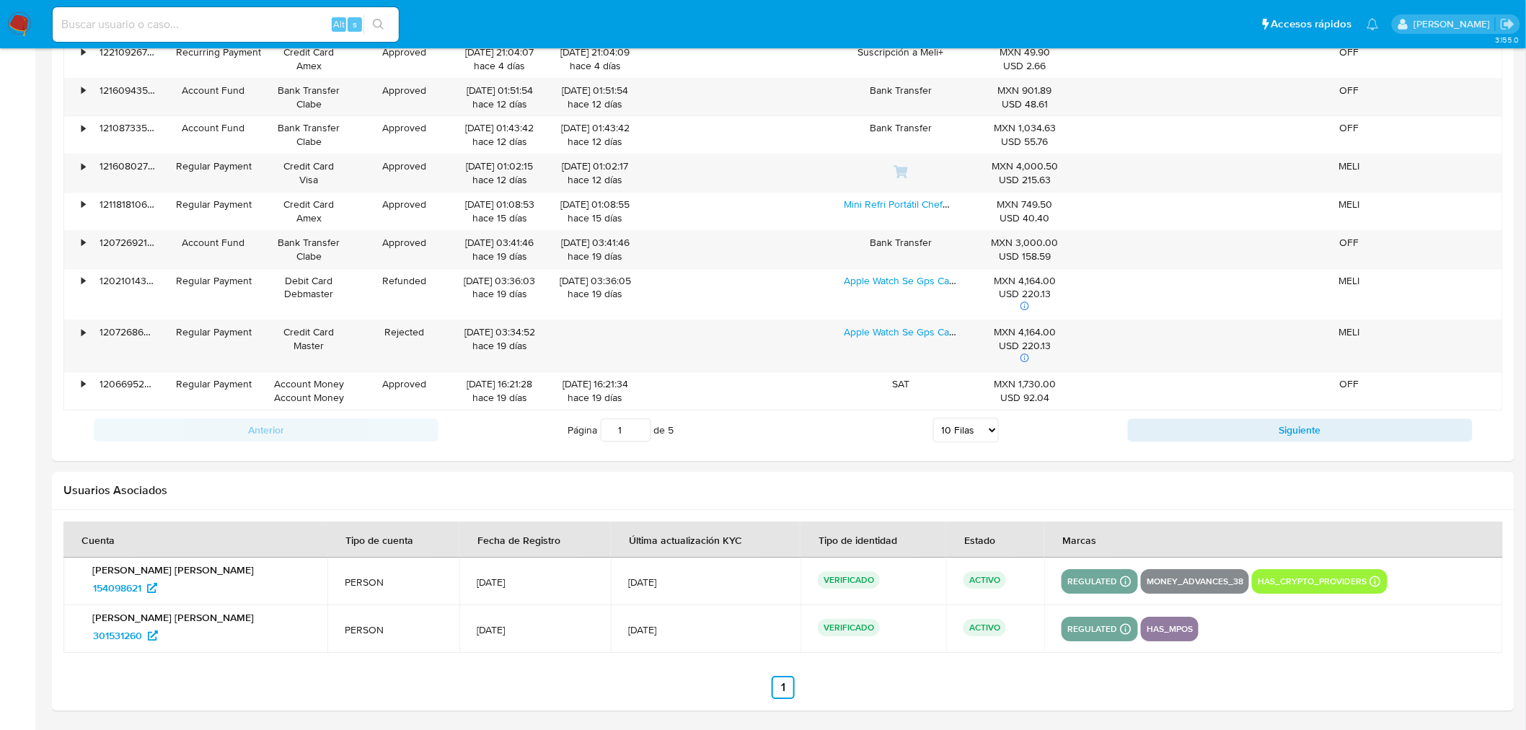  What do you see at coordinates (1312, 24) in the screenshot?
I see `span: Accesos rápidos` at bounding box center [1312, 24].